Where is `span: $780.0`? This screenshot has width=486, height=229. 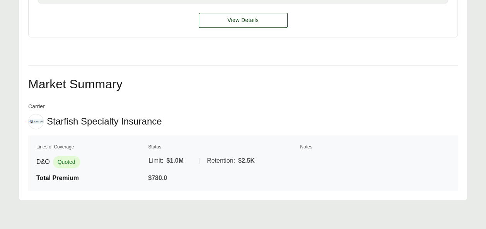 span: $780.0 is located at coordinates (157, 178).